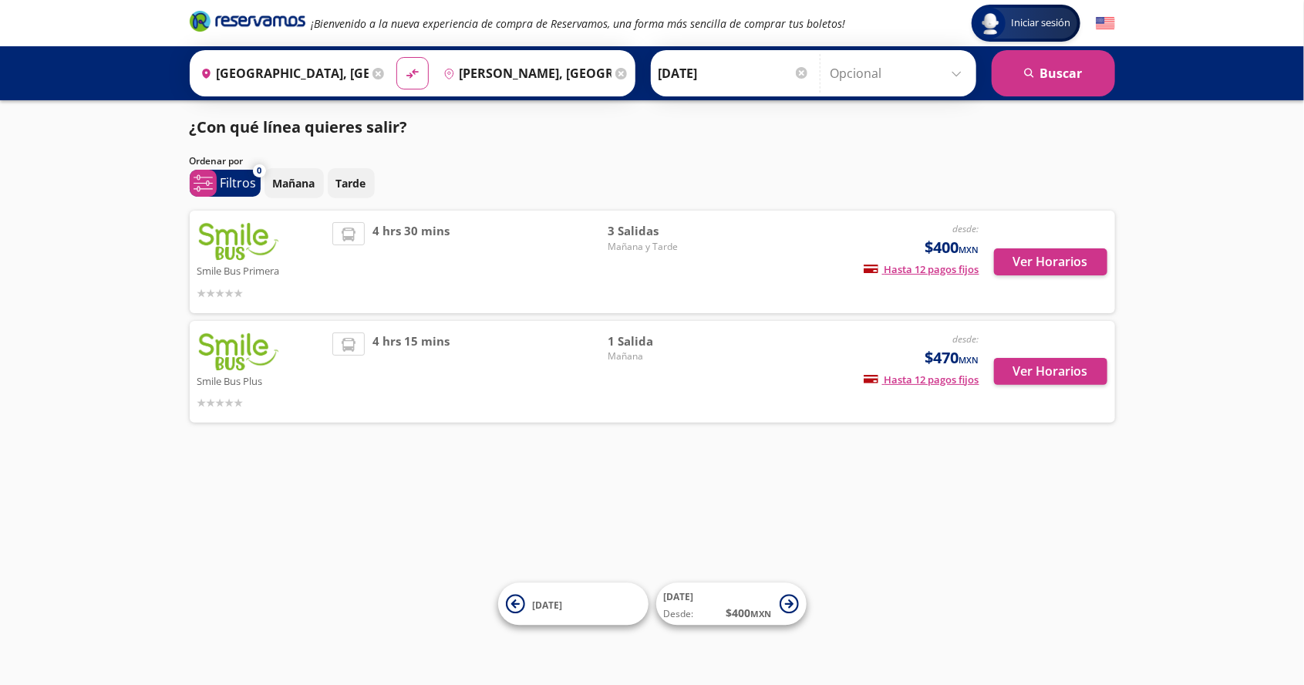  I want to click on p: Mañana, so click(294, 183).